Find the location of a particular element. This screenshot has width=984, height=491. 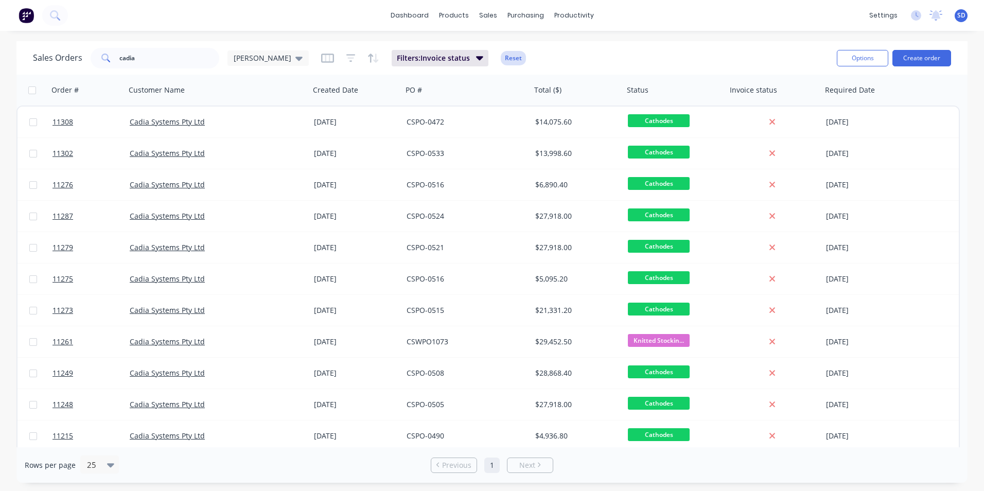

a: 11273 is located at coordinates (91, 310).